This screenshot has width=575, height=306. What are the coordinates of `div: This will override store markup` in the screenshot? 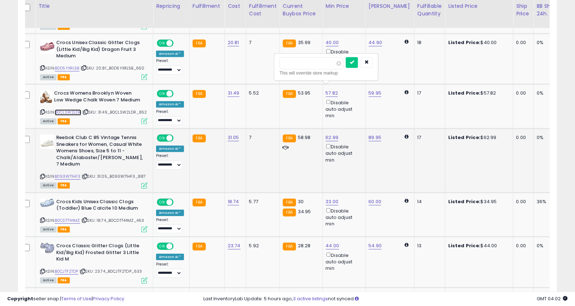 It's located at (326, 73).